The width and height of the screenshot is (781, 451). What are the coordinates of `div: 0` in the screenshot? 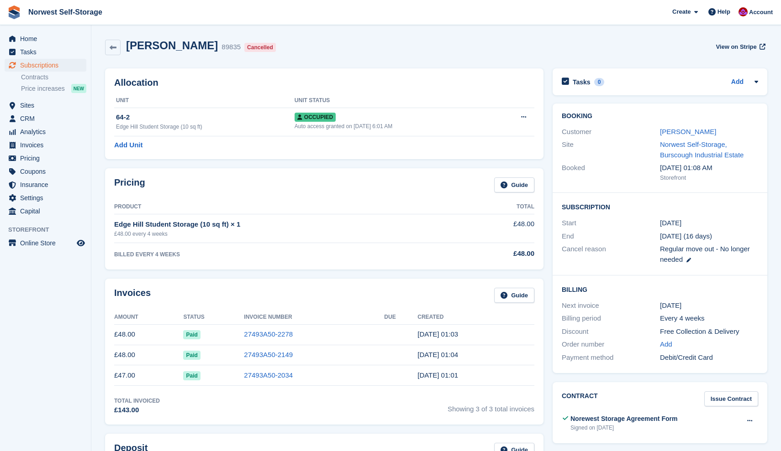 It's located at (599, 82).